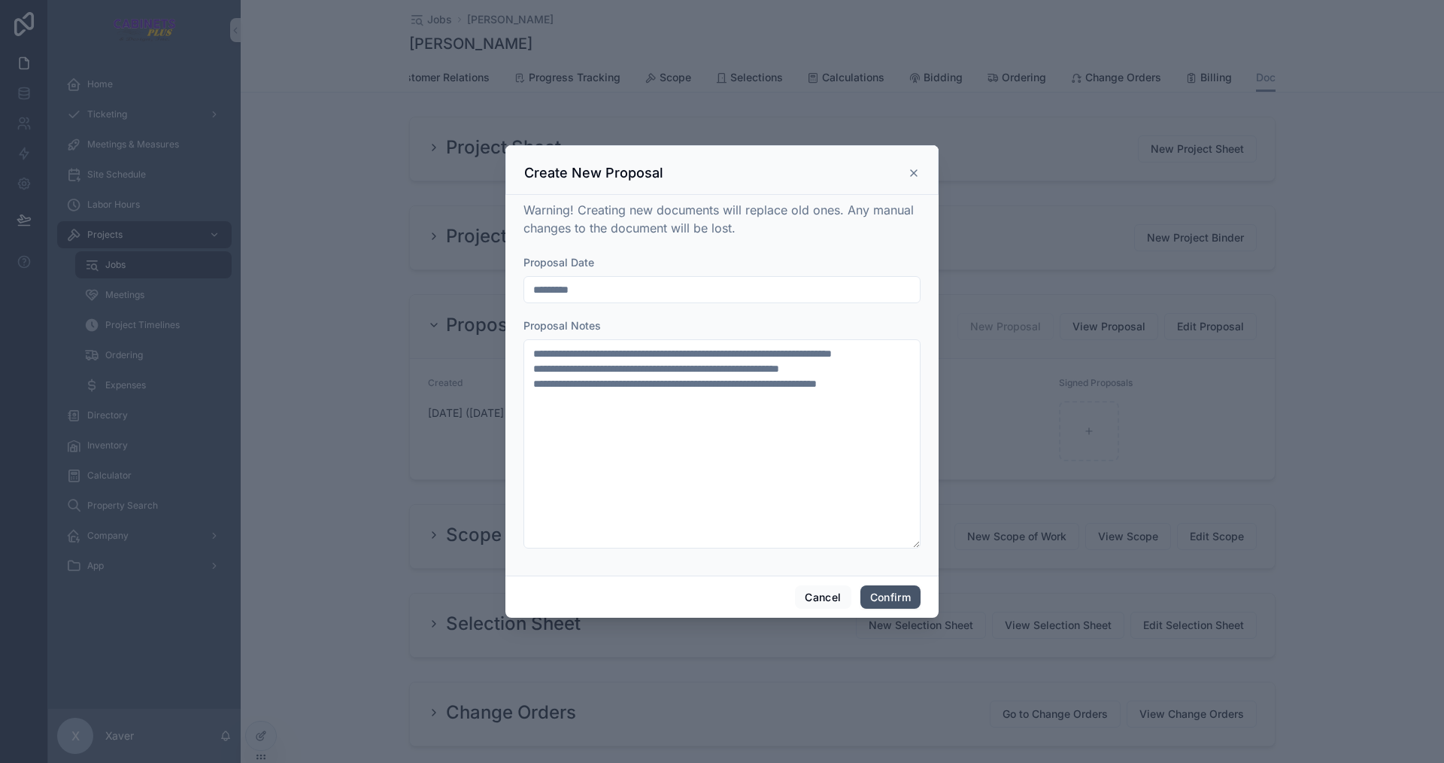 This screenshot has height=763, width=1444. Describe the element at coordinates (562, 325) in the screenshot. I see `span: Proposal Notes` at that location.